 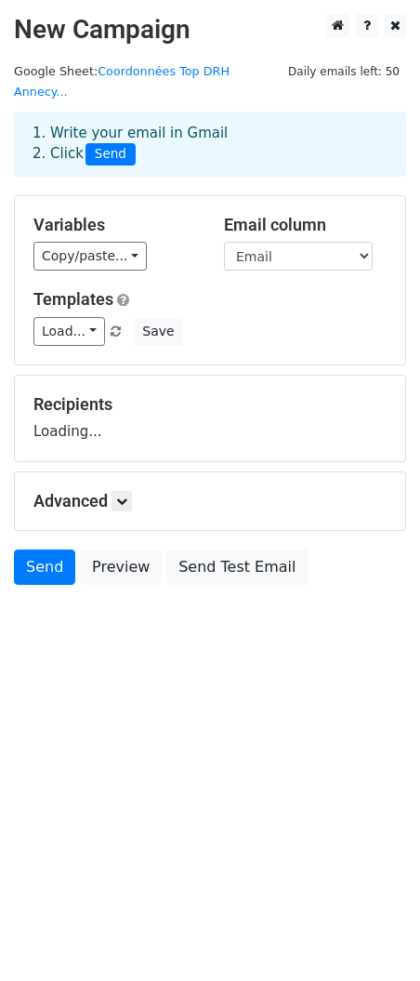 What do you see at coordinates (344, 71) in the screenshot?
I see `a: Daily emails left: 50` at bounding box center [344, 71].